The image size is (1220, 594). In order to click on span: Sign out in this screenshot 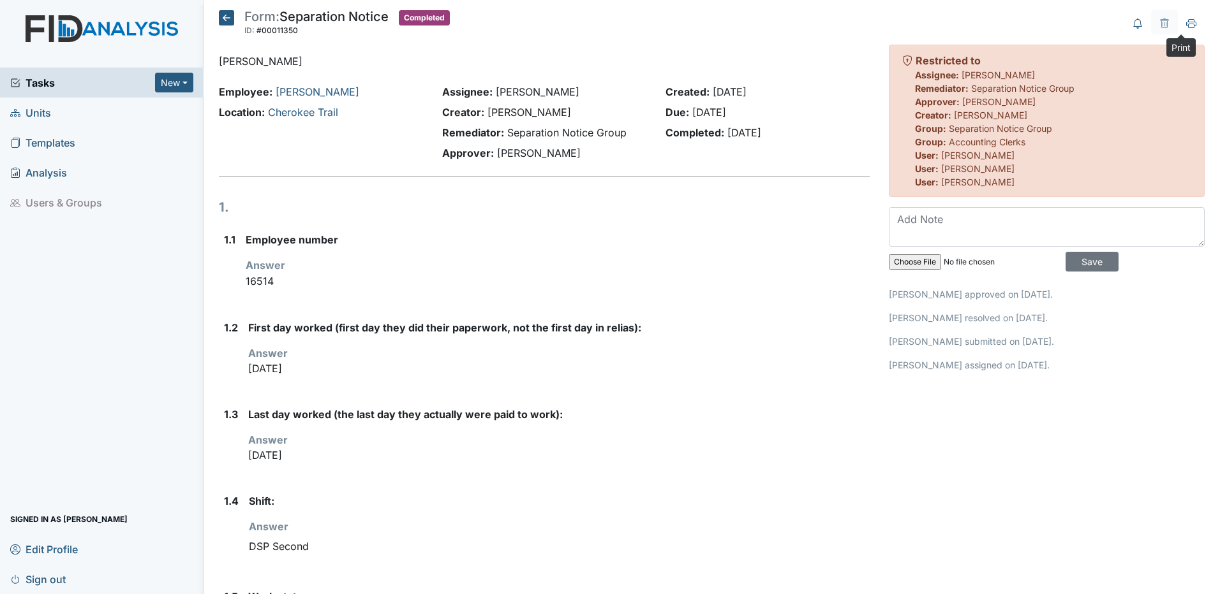, I will do `click(38, 579)`.